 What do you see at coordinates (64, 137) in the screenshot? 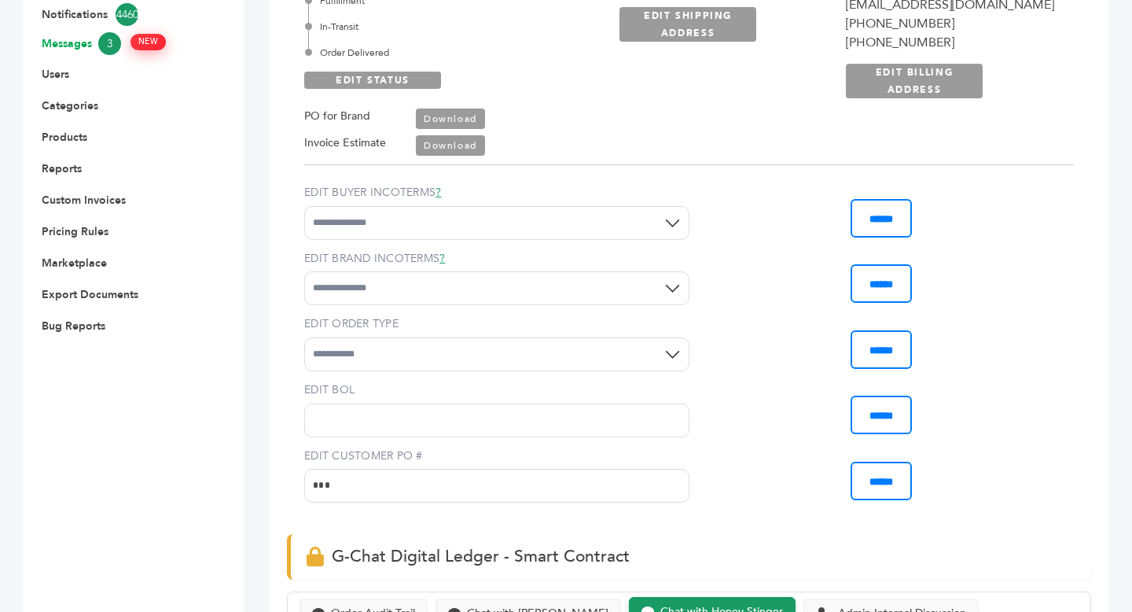
I see `a: Products` at bounding box center [64, 137].